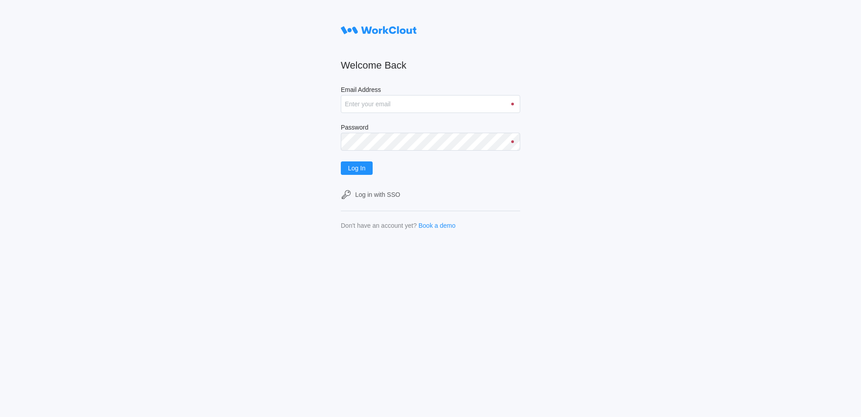 The image size is (861, 417). I want to click on input: Enter your email, so click(431, 104).